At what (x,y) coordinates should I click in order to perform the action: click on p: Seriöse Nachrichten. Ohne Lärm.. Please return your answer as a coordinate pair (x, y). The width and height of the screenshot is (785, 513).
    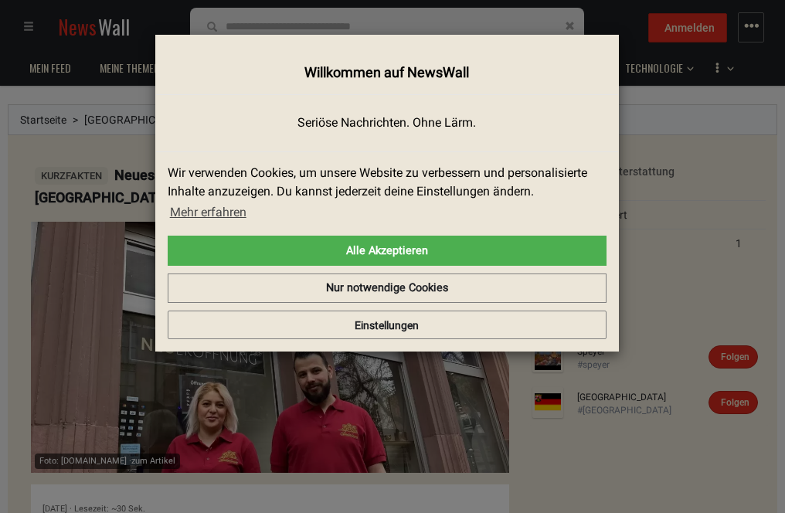
    Looking at the image, I should click on (387, 123).